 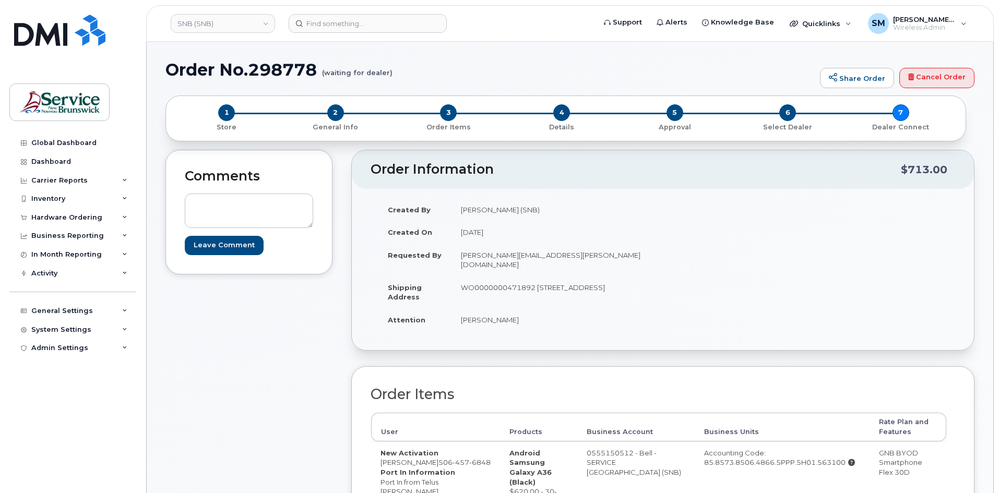 I want to click on small: (waiting for dealer), so click(x=357, y=68).